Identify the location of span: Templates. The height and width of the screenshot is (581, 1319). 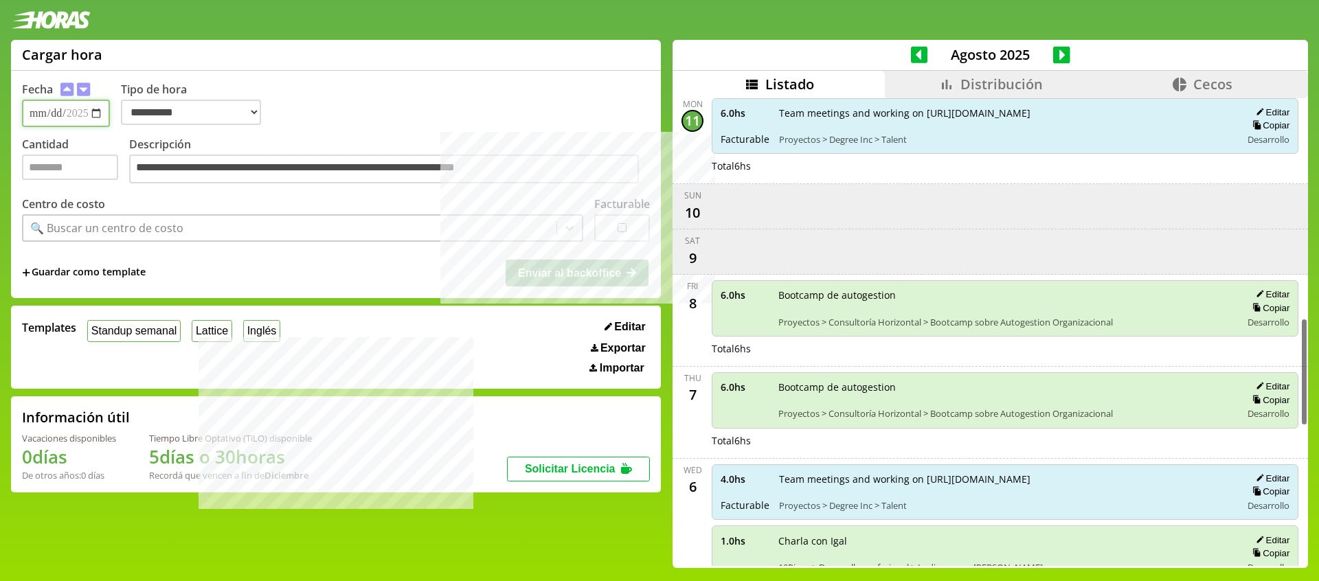
(49, 328).